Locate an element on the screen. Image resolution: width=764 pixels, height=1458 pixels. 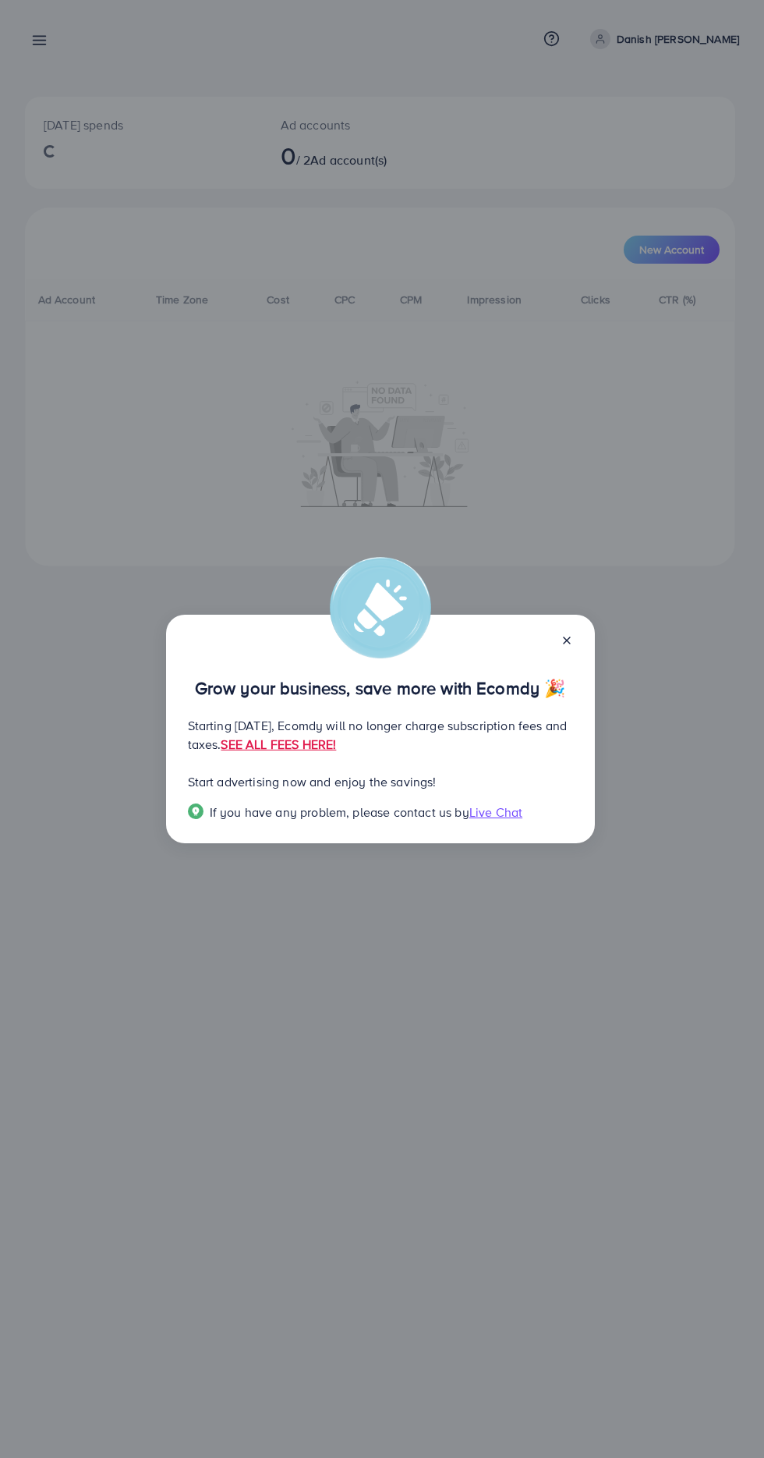
img: alert is located at coordinates (381, 608).